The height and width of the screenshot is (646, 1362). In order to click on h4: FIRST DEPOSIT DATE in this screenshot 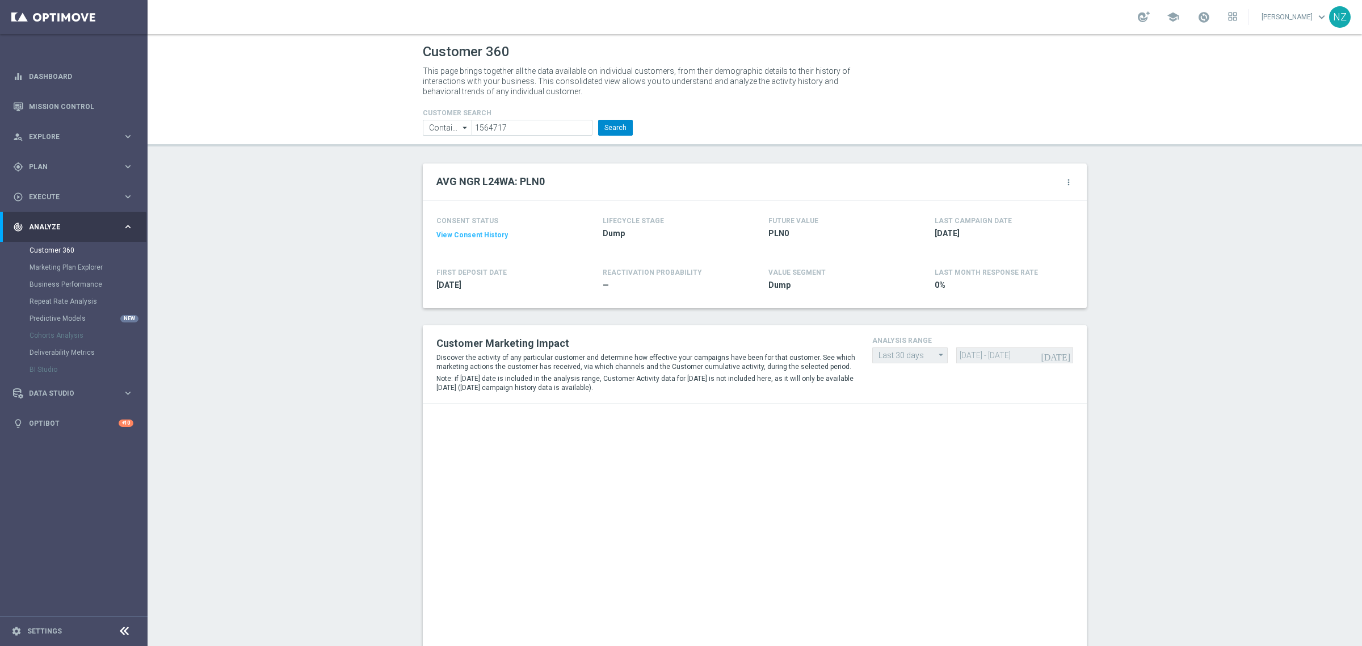, I will do `click(472, 272)`.